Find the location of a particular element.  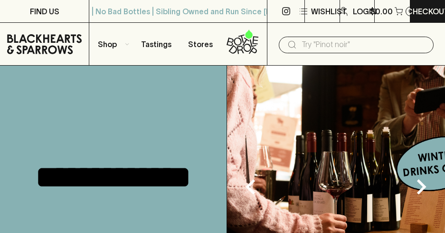

p: FIND US is located at coordinates (45, 11).